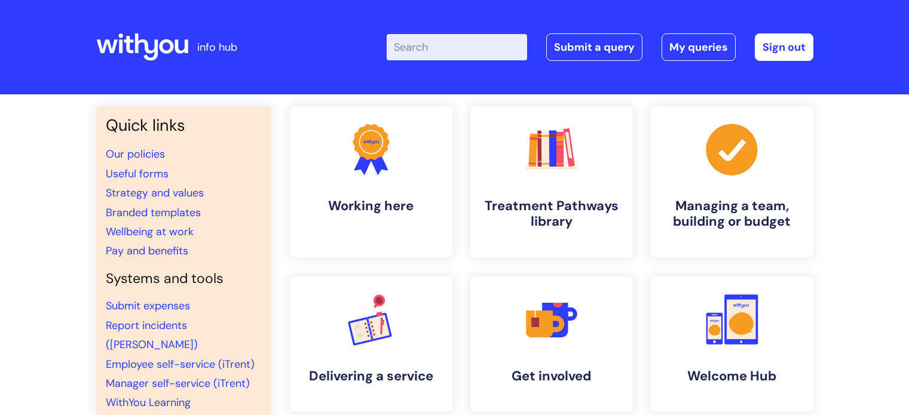 The image size is (909, 415). I want to click on a: Working here, so click(371, 182).